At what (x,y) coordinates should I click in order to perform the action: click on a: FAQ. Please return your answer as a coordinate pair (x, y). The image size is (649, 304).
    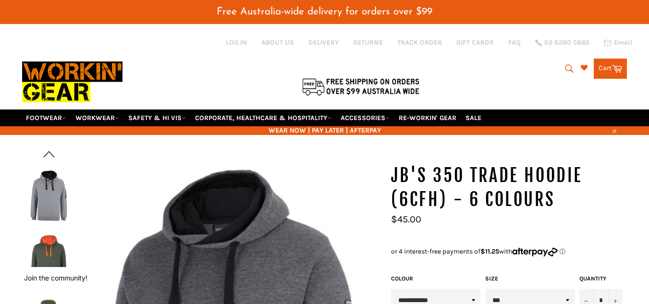
    Looking at the image, I should click on (515, 42).